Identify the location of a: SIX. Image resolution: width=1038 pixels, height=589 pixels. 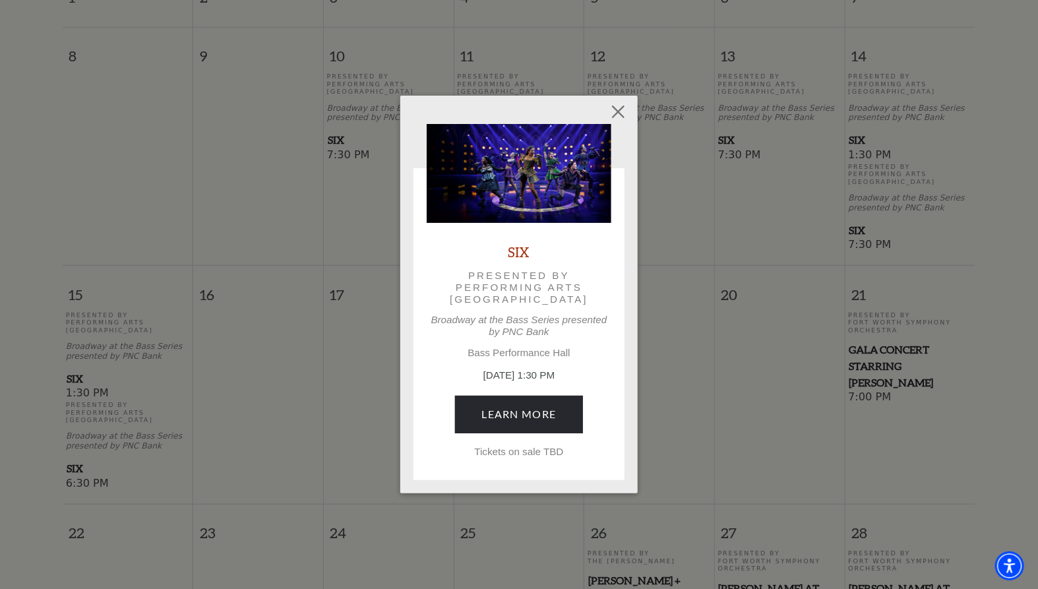
(519, 251).